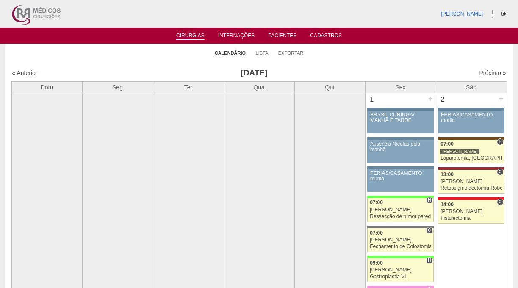 The width and height of the screenshot is (518, 288). I want to click on th: Sáb, so click(471, 87).